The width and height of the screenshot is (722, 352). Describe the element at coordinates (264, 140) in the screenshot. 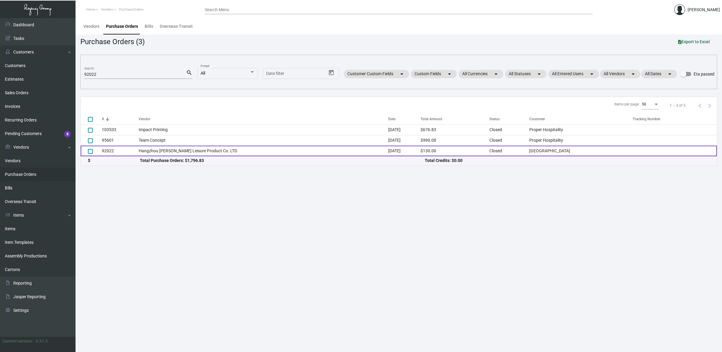

I see `td: Team Concept` at that location.